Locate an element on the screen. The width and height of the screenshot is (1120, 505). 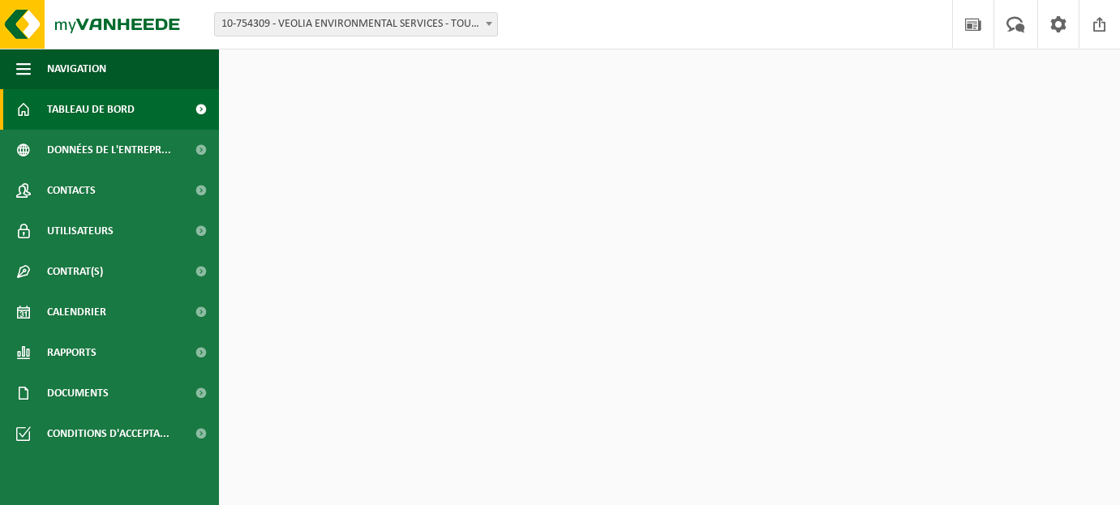
span: Navigation is located at coordinates (76, 69).